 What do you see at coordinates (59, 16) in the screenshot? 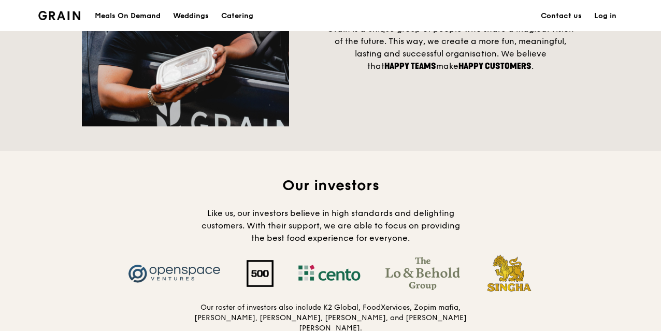
I see `img: Grain` at bounding box center [59, 16].